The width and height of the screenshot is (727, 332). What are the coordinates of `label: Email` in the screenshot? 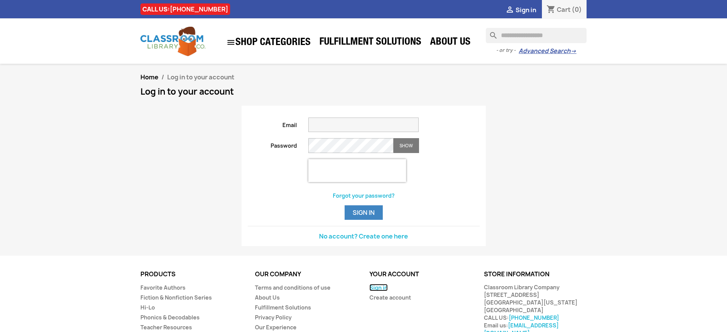 It's located at (272, 123).